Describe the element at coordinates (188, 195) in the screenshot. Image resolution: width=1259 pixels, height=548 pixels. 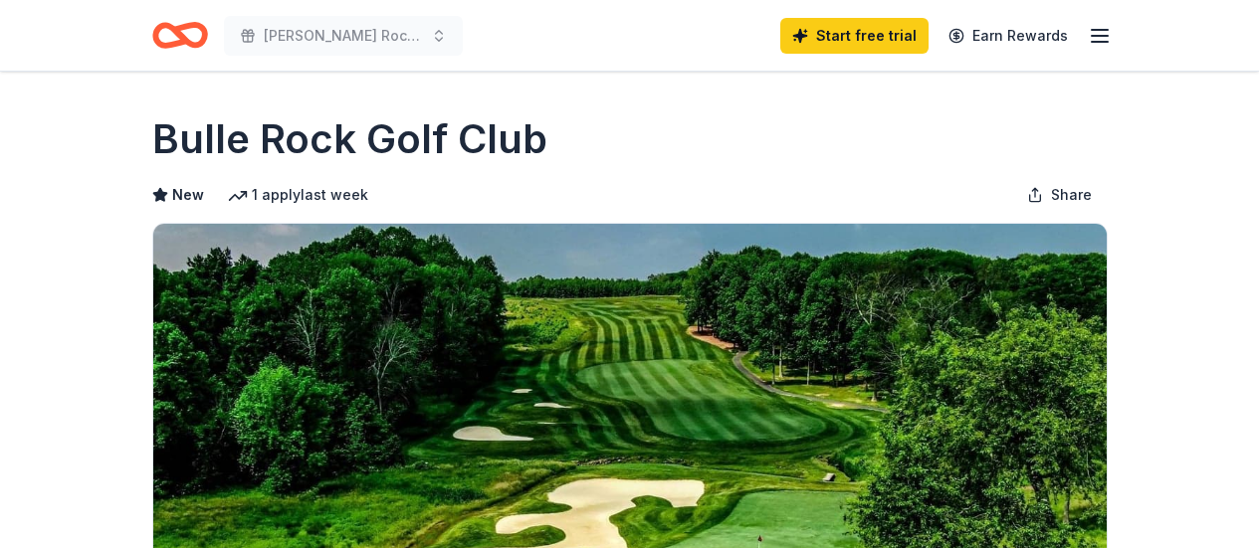
I see `span: New` at that location.